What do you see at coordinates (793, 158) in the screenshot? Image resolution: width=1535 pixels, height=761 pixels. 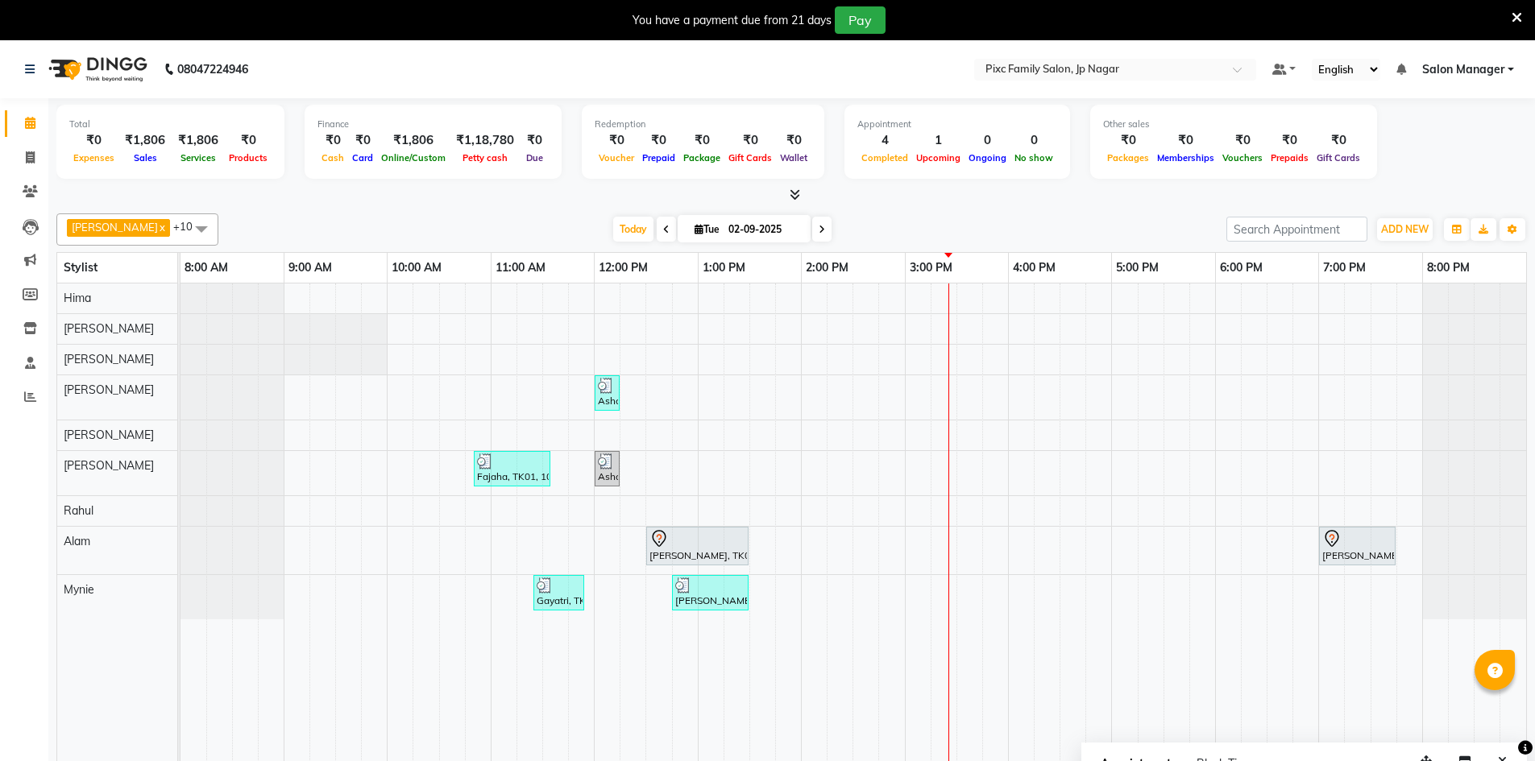 I see `span: Wallet` at bounding box center [793, 158].